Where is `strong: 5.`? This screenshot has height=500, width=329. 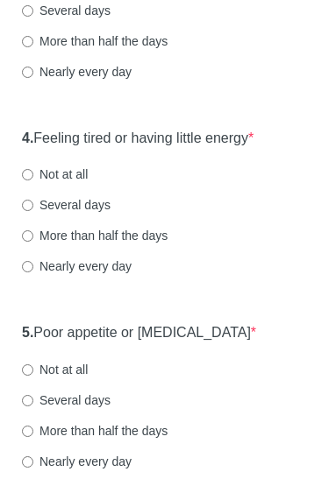 strong: 5. is located at coordinates (27, 332).